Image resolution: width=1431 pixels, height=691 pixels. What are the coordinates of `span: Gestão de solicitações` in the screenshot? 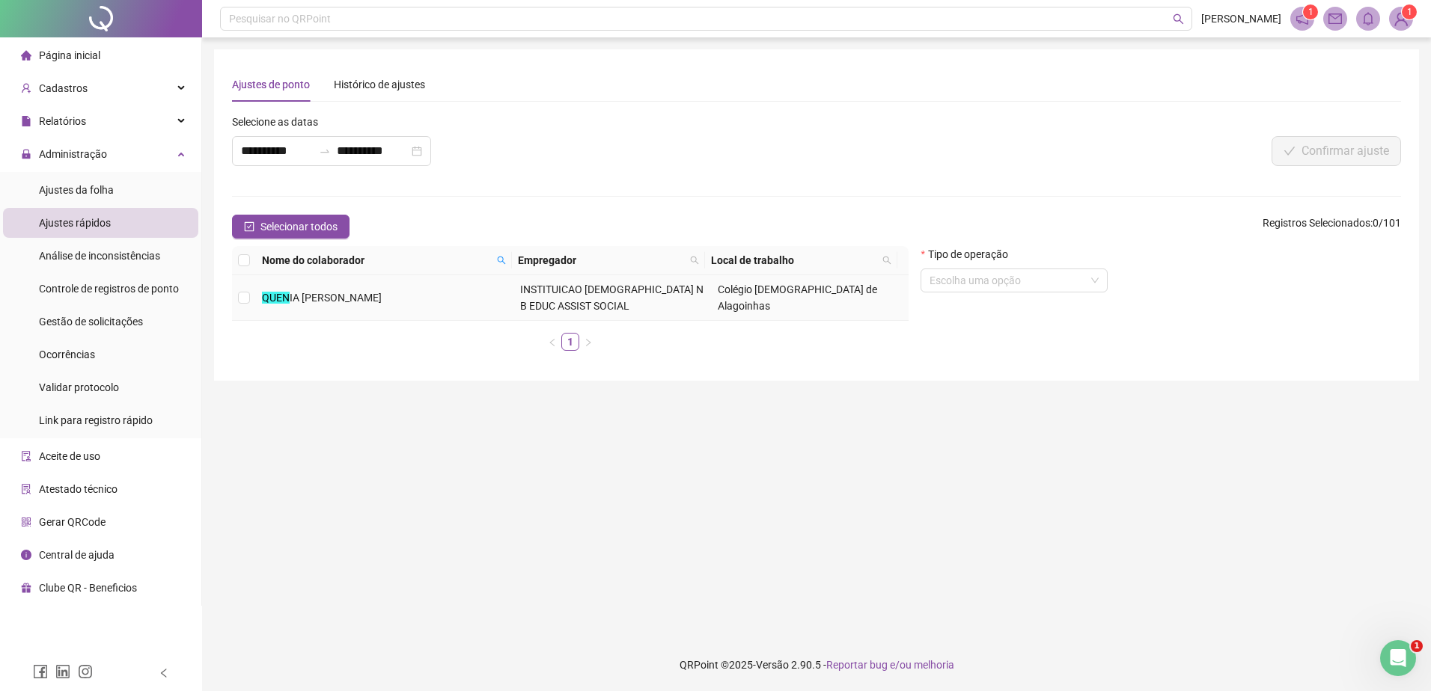 It's located at (91, 322).